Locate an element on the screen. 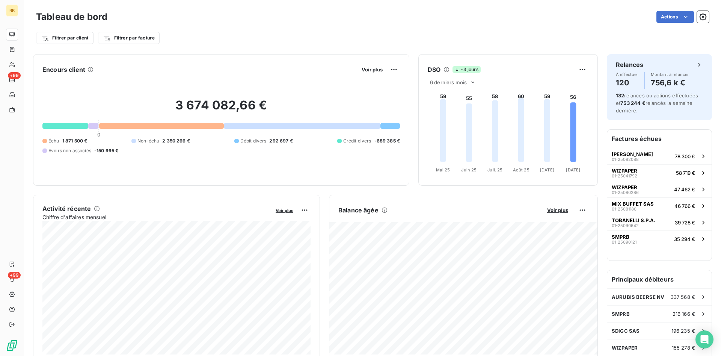 The height and width of the screenshot is (356, 721). span: -689 385 € is located at coordinates (387, 141).